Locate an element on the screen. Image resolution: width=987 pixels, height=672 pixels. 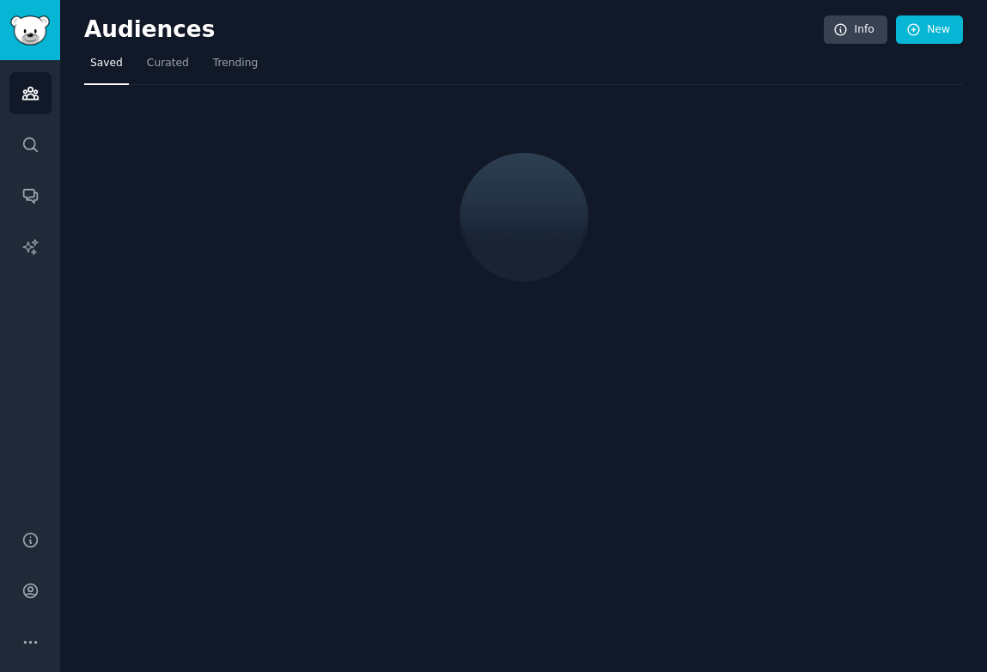
img: GummySearch logo is located at coordinates (30, 30).